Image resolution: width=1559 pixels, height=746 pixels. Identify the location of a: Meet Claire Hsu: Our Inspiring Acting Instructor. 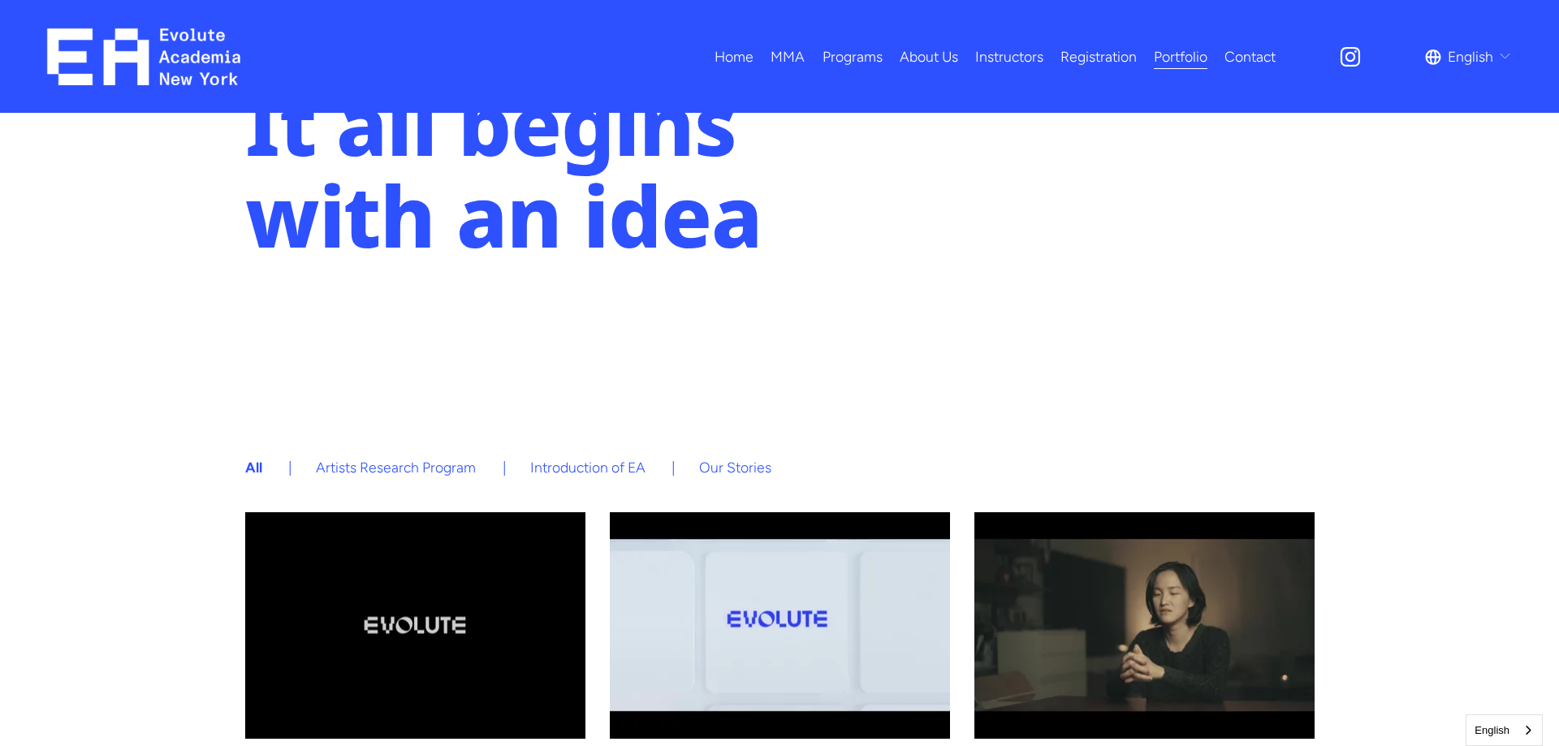
(1144, 625).